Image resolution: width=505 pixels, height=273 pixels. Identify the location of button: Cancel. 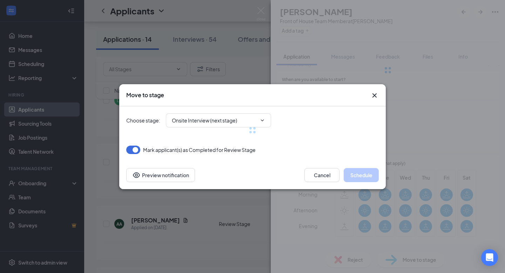
(322, 175).